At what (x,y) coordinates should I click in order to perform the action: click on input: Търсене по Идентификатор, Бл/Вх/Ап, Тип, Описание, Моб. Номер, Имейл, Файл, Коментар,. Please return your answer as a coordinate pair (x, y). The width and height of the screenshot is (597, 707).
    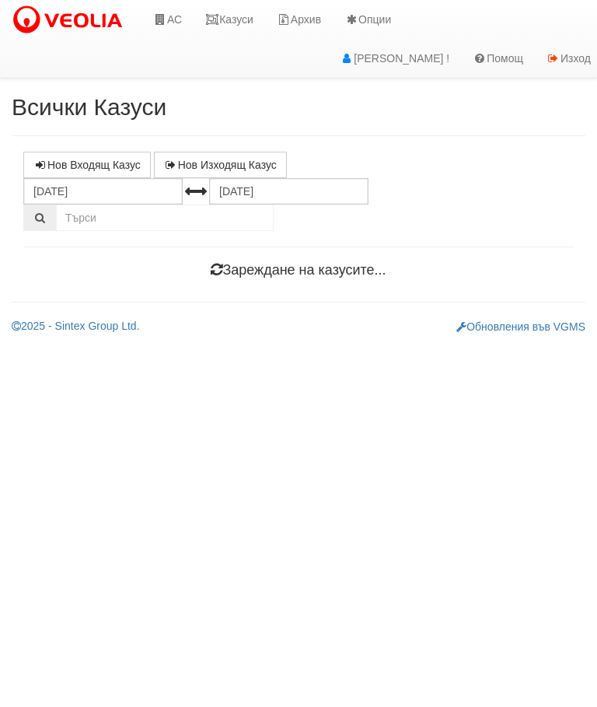
    Looking at the image, I should click on (165, 218).